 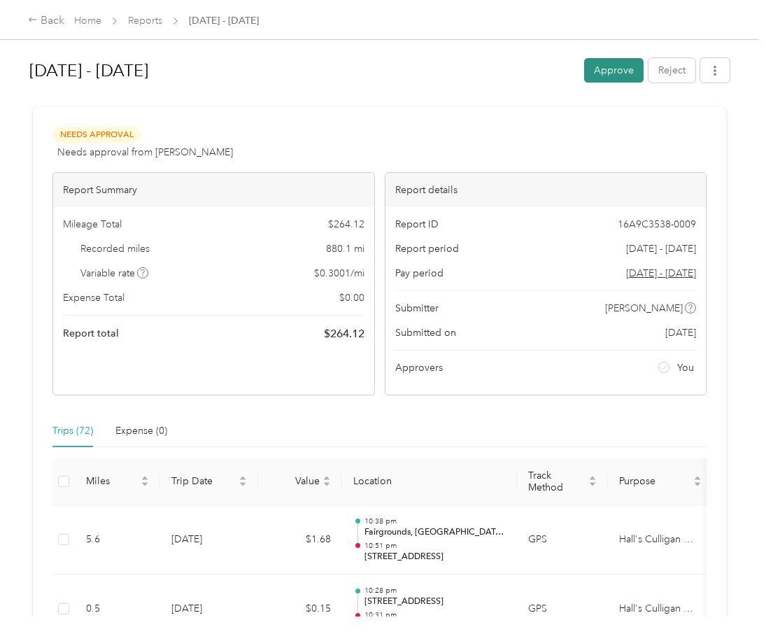 What do you see at coordinates (562, 481) in the screenshot?
I see `th: Track Method` at bounding box center [562, 481].